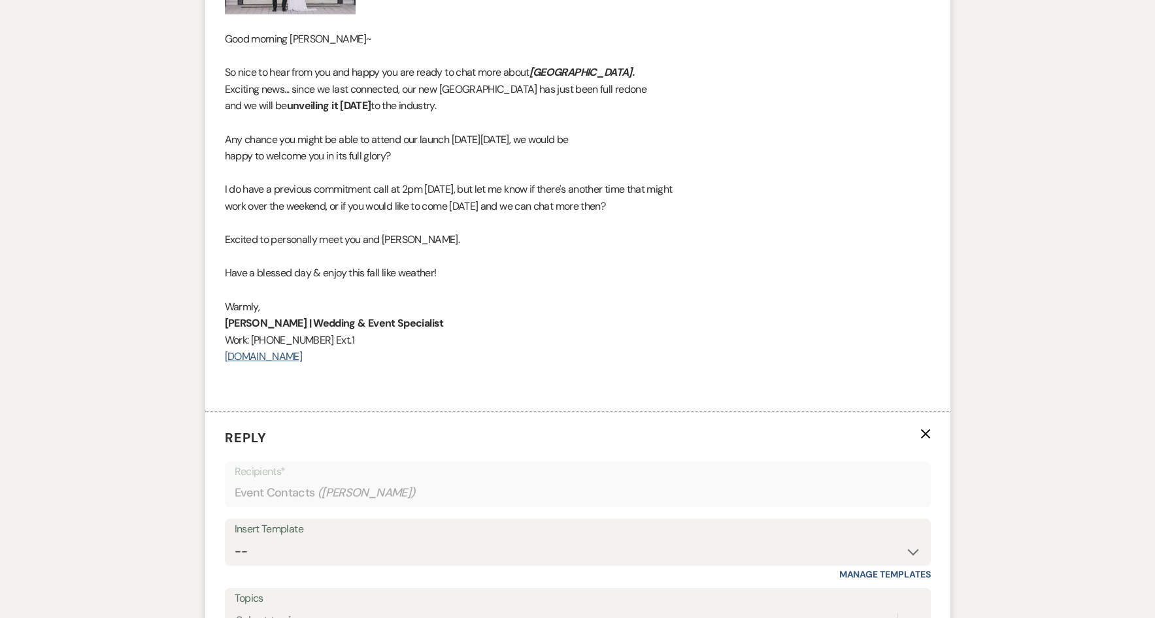  Describe the element at coordinates (242, 307) in the screenshot. I see `span: Warmly,` at that location.